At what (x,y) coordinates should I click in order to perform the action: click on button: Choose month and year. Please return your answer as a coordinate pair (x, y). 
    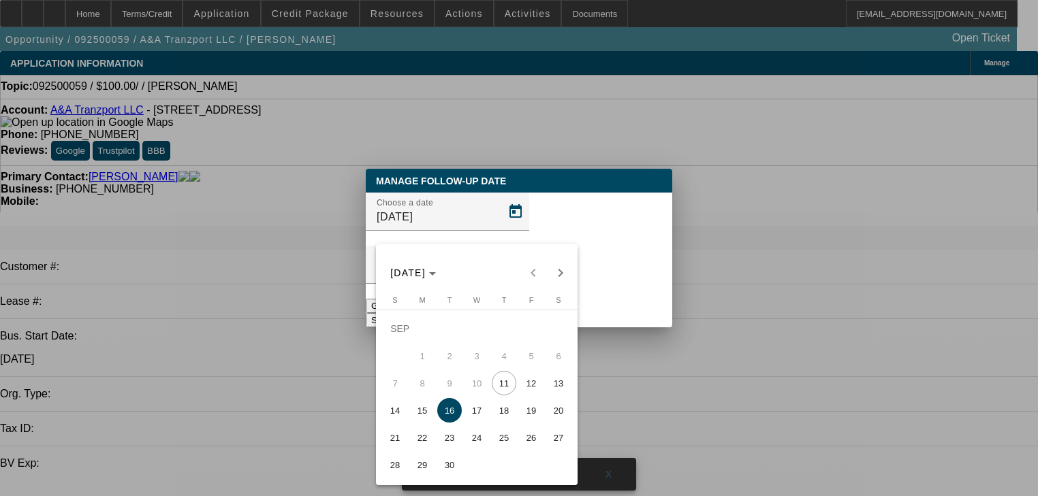
    Looking at the image, I should click on (413, 273).